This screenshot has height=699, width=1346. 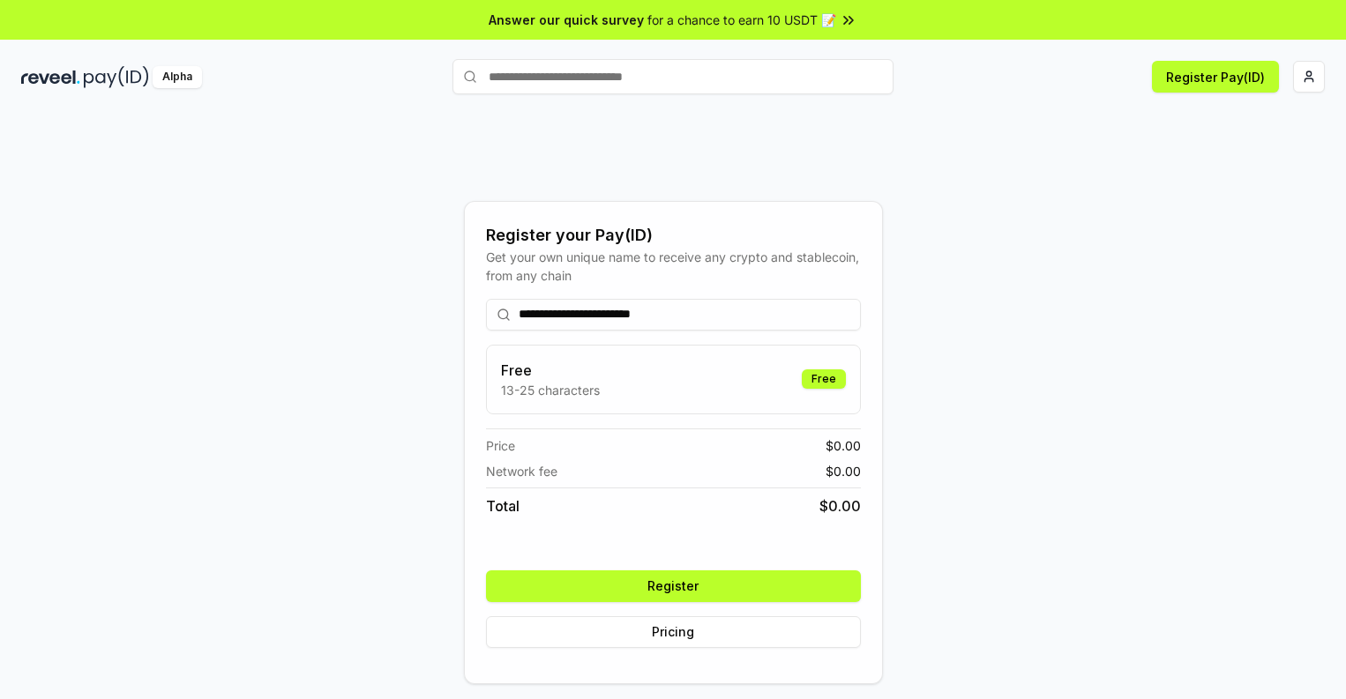 I want to click on h3: Free, so click(x=550, y=370).